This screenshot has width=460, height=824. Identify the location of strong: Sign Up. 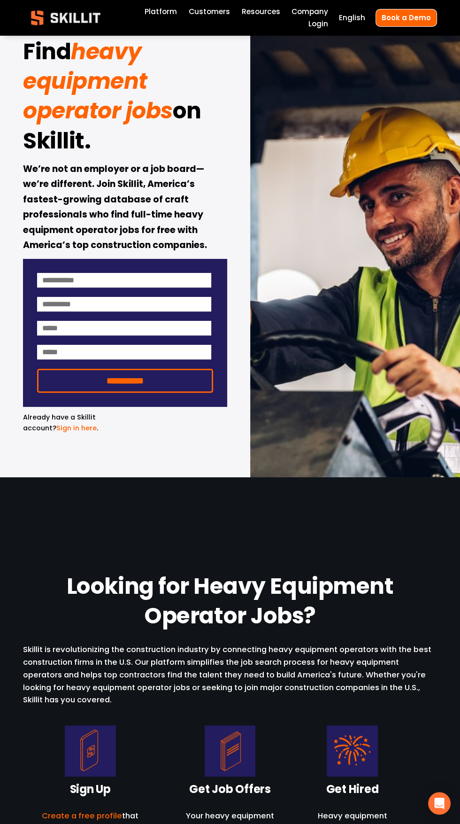
(90, 790).